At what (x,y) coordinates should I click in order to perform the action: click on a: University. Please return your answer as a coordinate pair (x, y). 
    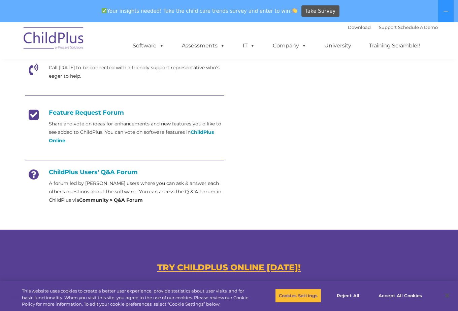
    Looking at the image, I should click on (337, 46).